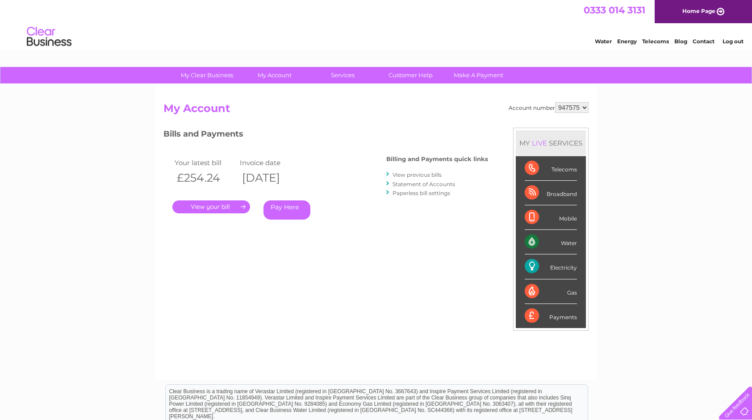 This screenshot has height=420, width=752. I want to click on a: 0333 014 3131, so click(615, 10).